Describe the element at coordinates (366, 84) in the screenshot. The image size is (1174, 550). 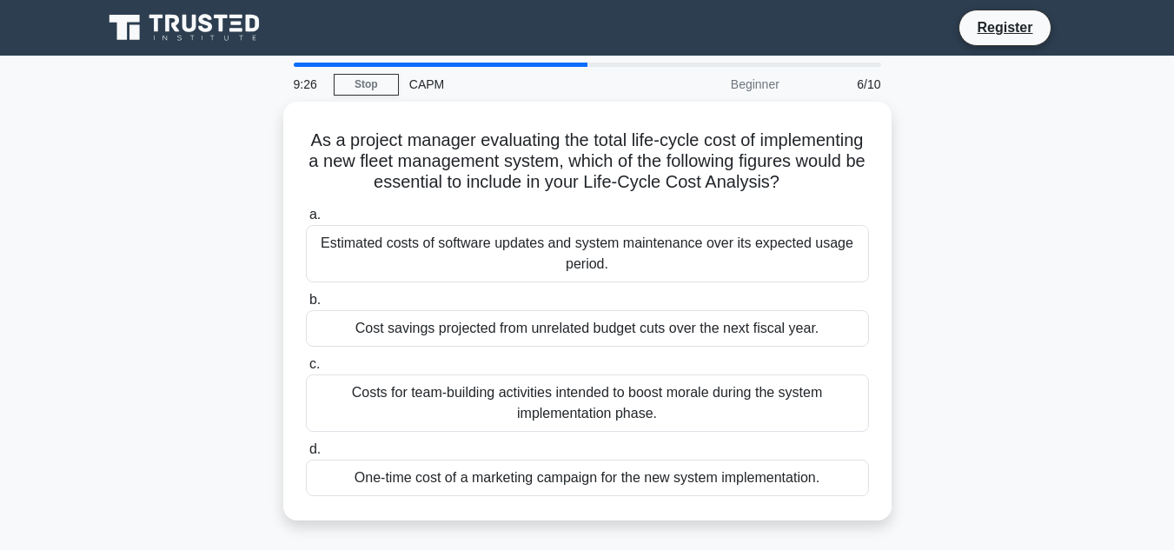
I see `a: Stop` at that location.